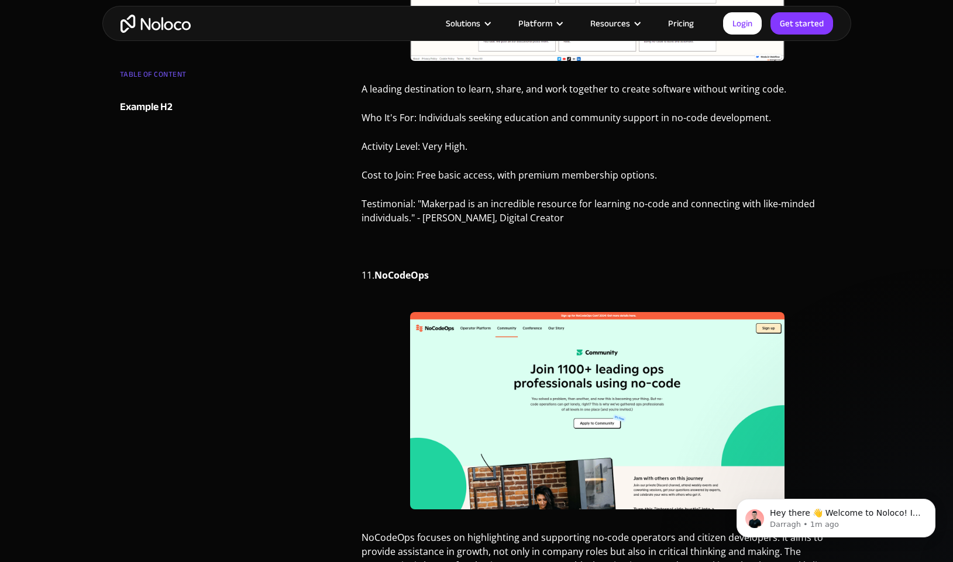  Describe the element at coordinates (801, 23) in the screenshot. I see `a: Get started` at that location.